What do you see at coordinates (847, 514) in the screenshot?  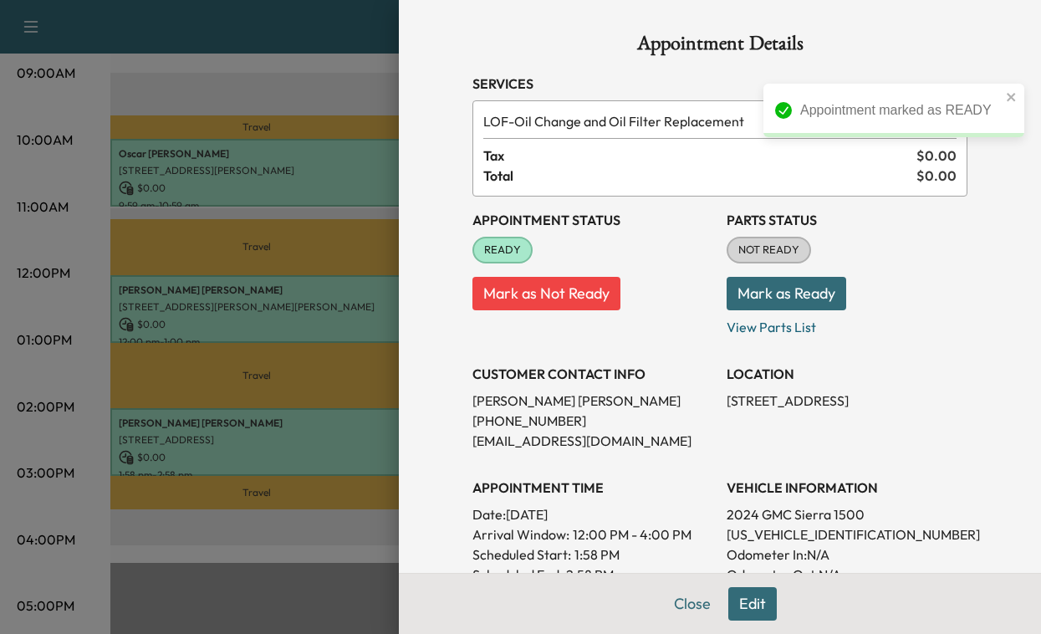 I see `p: 2024 GMC Sierra 1500` at bounding box center [847, 514].